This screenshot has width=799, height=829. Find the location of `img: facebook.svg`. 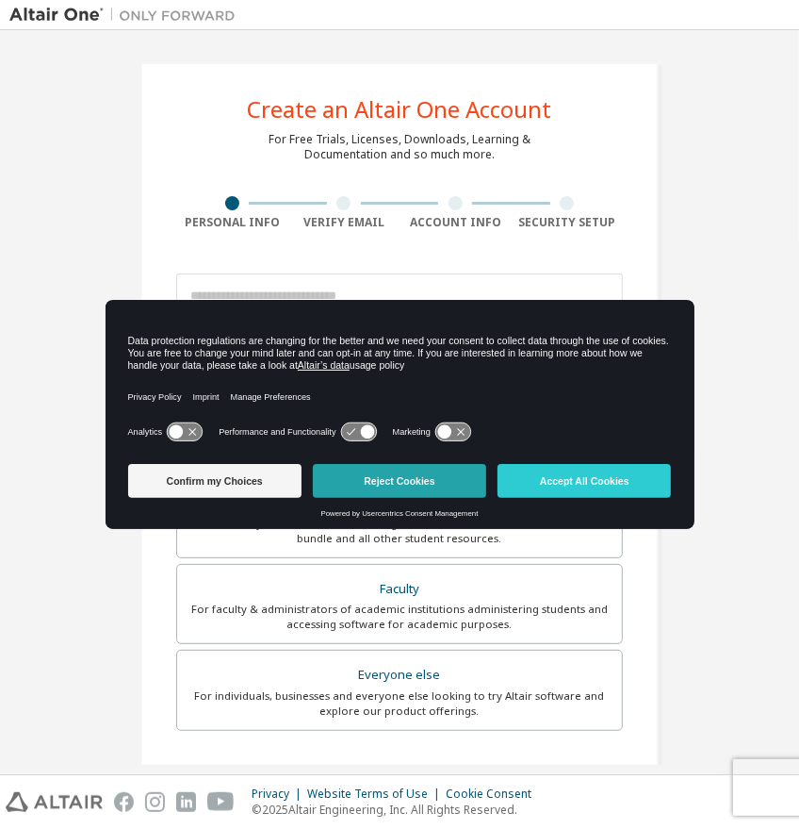

img: facebook.svg is located at coordinates (123, 801).